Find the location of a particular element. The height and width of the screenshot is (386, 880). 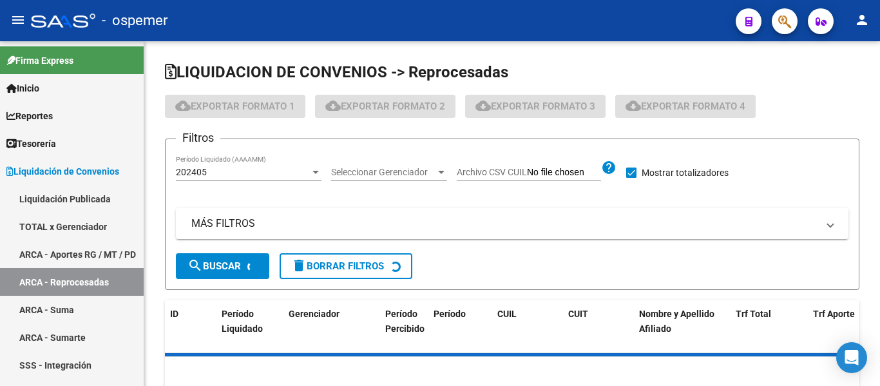

span: CUIL is located at coordinates (507, 314).